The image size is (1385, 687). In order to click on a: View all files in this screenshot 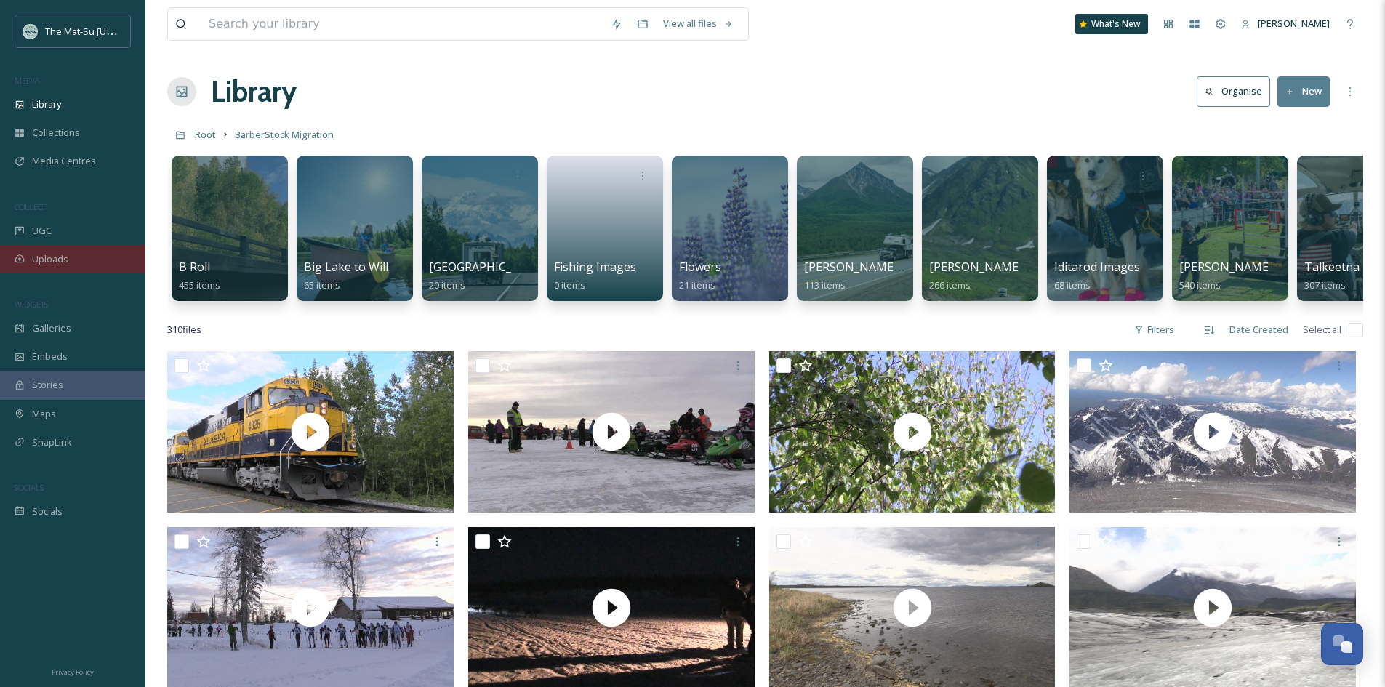, I will do `click(698, 23)`.